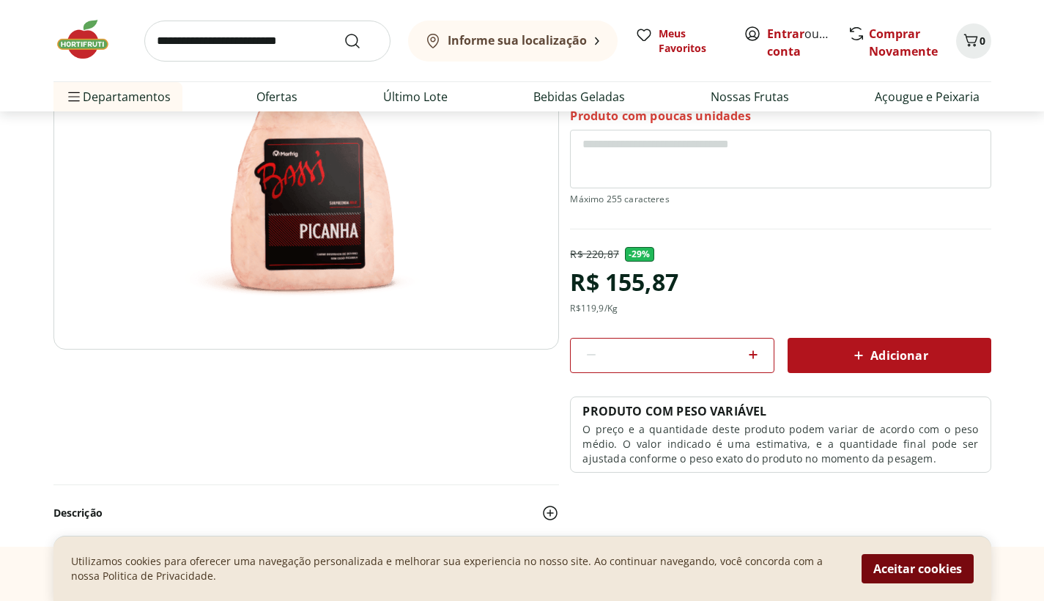  I want to click on button: Descrição, so click(306, 513).